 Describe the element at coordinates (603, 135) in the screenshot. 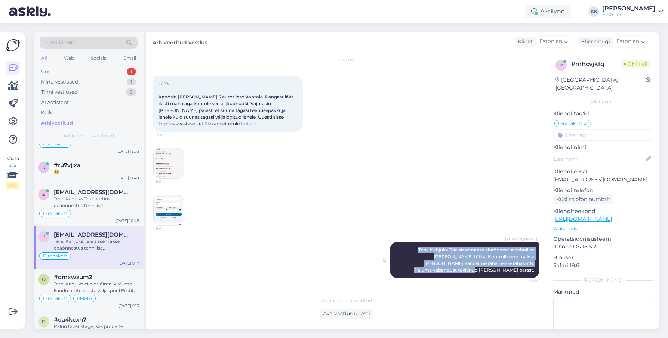

I see `input: Lisa tag` at that location.